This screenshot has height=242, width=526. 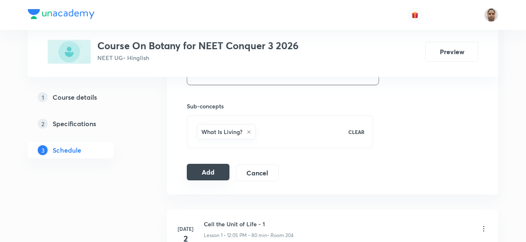 What do you see at coordinates (75, 97) in the screenshot?
I see `h5: Course details` at bounding box center [75, 97].